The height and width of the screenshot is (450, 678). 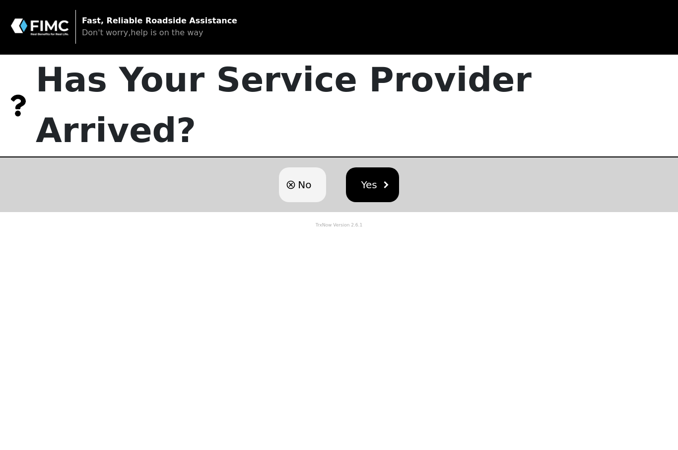 What do you see at coordinates (357, 105) in the screenshot?
I see `p: Has Your Service Provider Arrived?` at bounding box center [357, 105].